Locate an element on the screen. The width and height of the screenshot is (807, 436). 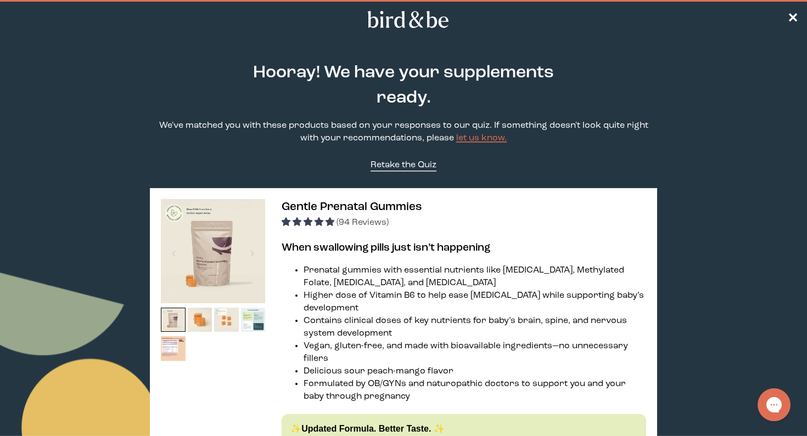
span: Gentle Prenatal Gummies is located at coordinates (352, 207).